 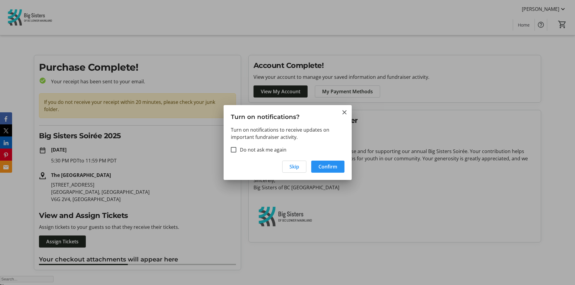 What do you see at coordinates (328, 167) in the screenshot?
I see `button: Confirm` at bounding box center [328, 167].